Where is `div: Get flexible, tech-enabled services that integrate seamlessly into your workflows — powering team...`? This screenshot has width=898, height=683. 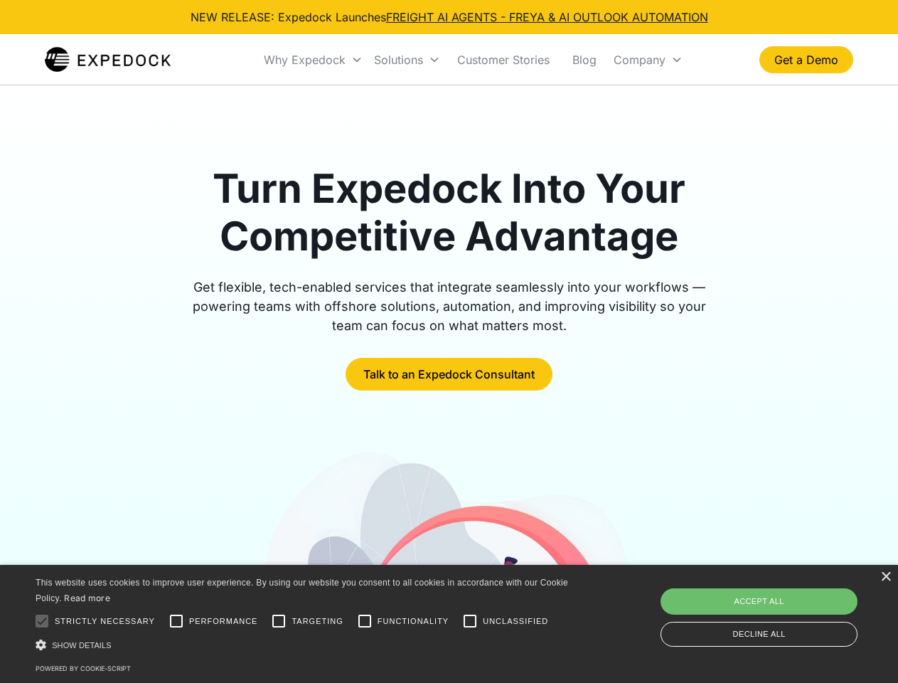 div: Get flexible, tech-enabled services that integrate seamlessly into your workflows — powering team... is located at coordinates (449, 306).